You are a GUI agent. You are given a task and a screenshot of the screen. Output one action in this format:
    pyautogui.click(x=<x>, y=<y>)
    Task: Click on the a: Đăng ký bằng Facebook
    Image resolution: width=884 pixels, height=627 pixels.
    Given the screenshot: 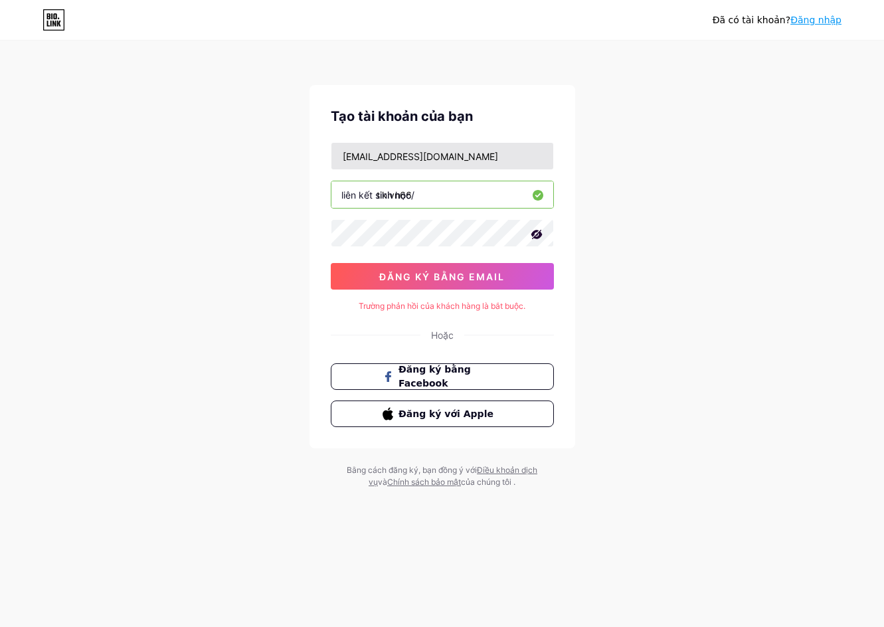 What is the action you would take?
    pyautogui.click(x=442, y=376)
    